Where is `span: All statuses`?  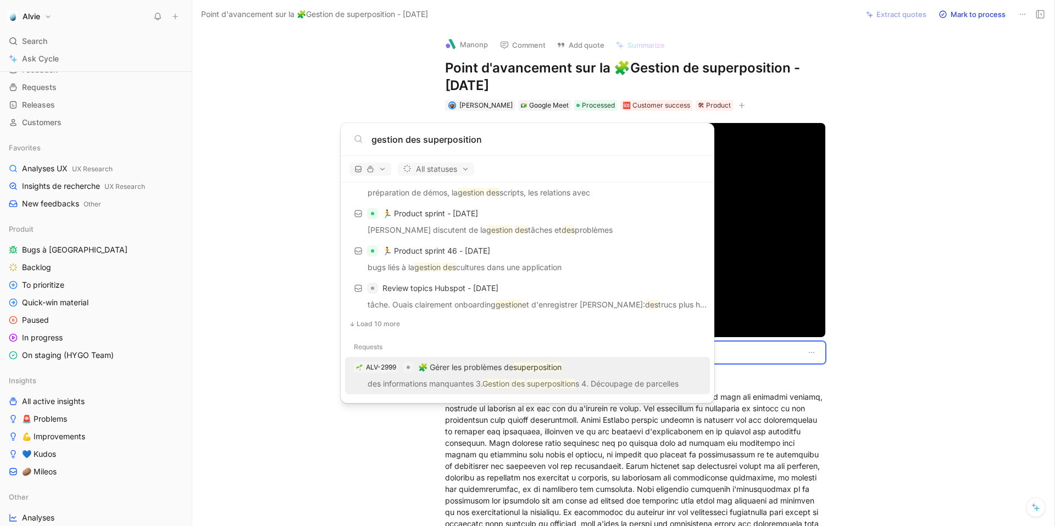
span: All statuses is located at coordinates (436, 169).